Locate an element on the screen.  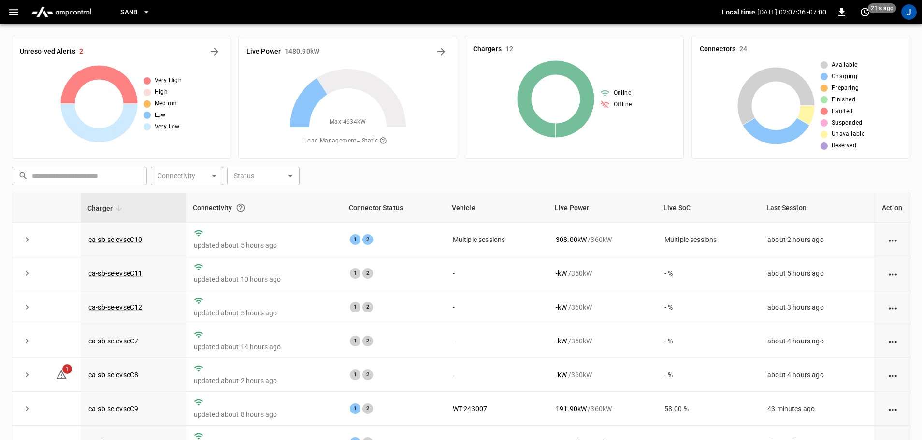
button: SanB is located at coordinates (135, 12).